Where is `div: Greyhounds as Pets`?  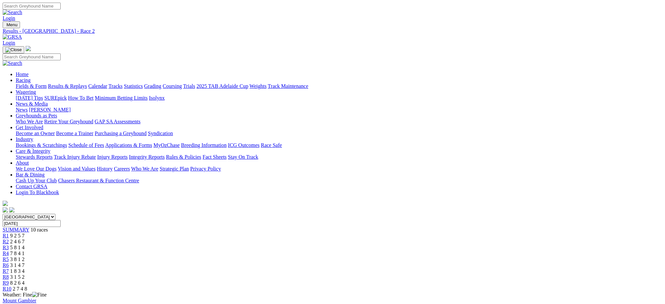 div: Greyhounds as Pets is located at coordinates (339, 122).